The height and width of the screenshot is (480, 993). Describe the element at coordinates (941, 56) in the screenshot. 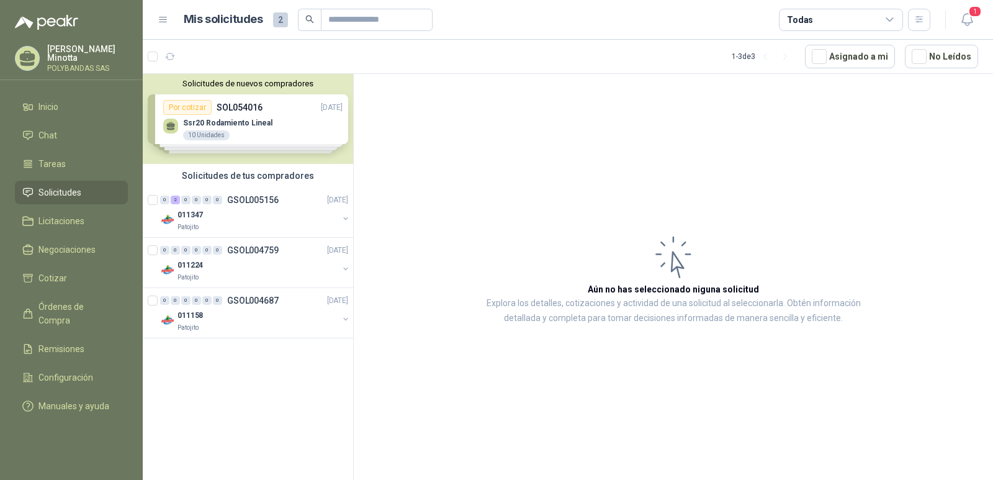

I see `button: No Leídos` at that location.